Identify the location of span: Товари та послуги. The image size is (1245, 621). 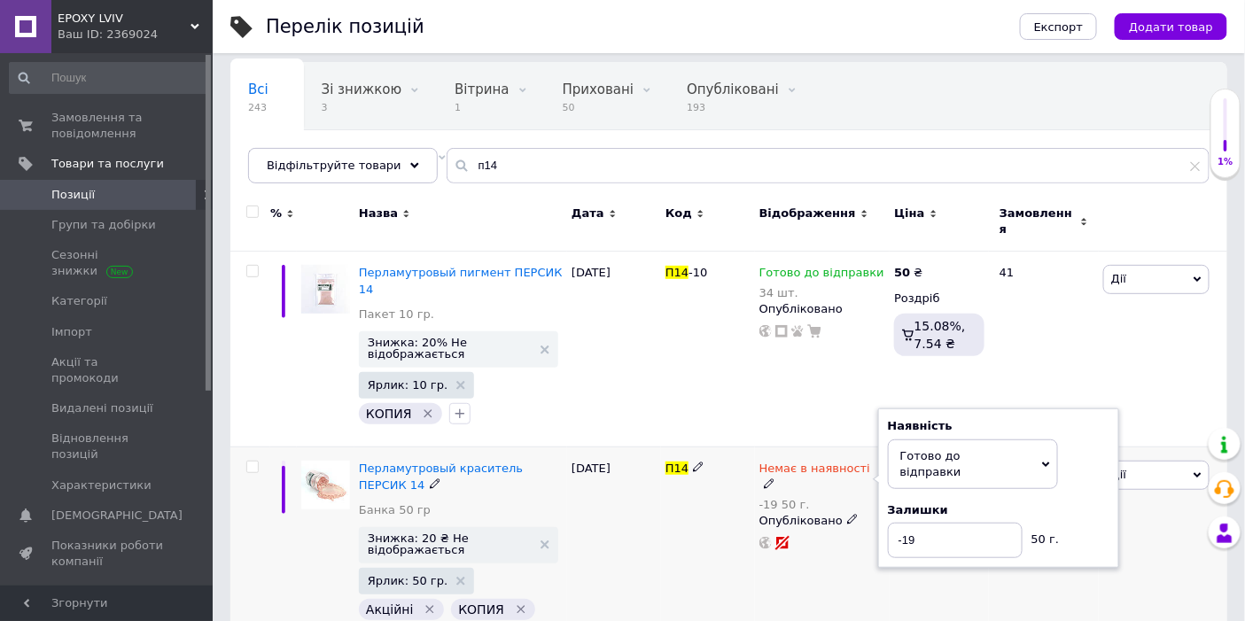
(107, 164).